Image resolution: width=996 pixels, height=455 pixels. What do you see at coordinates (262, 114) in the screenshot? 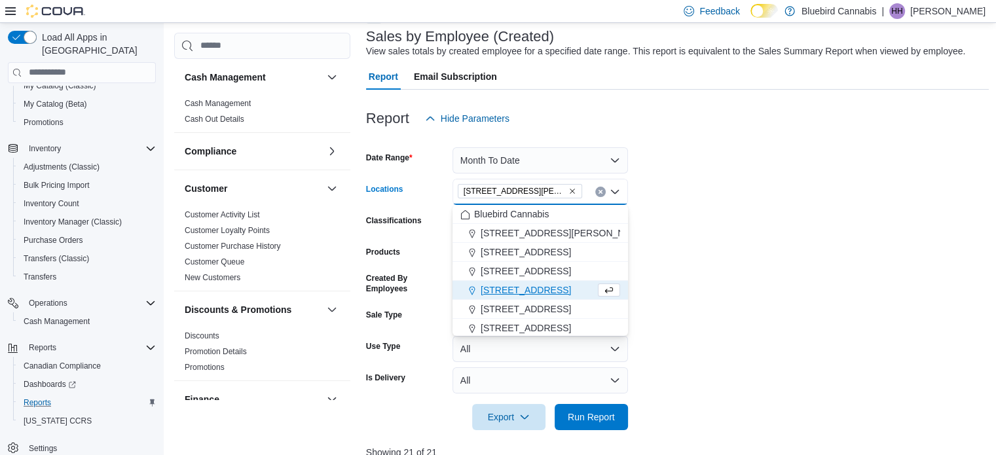
I see `div: Cash Management` at bounding box center [262, 114].